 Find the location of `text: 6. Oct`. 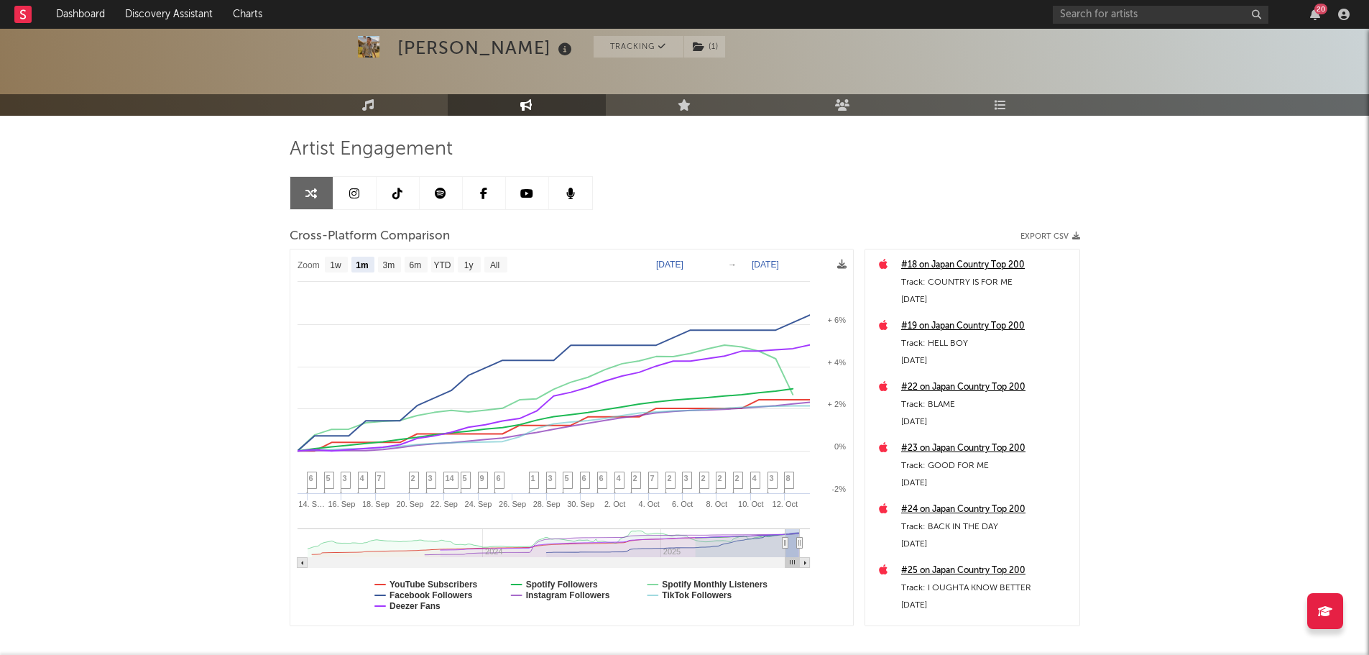

text: 6. Oct is located at coordinates (682, 504).